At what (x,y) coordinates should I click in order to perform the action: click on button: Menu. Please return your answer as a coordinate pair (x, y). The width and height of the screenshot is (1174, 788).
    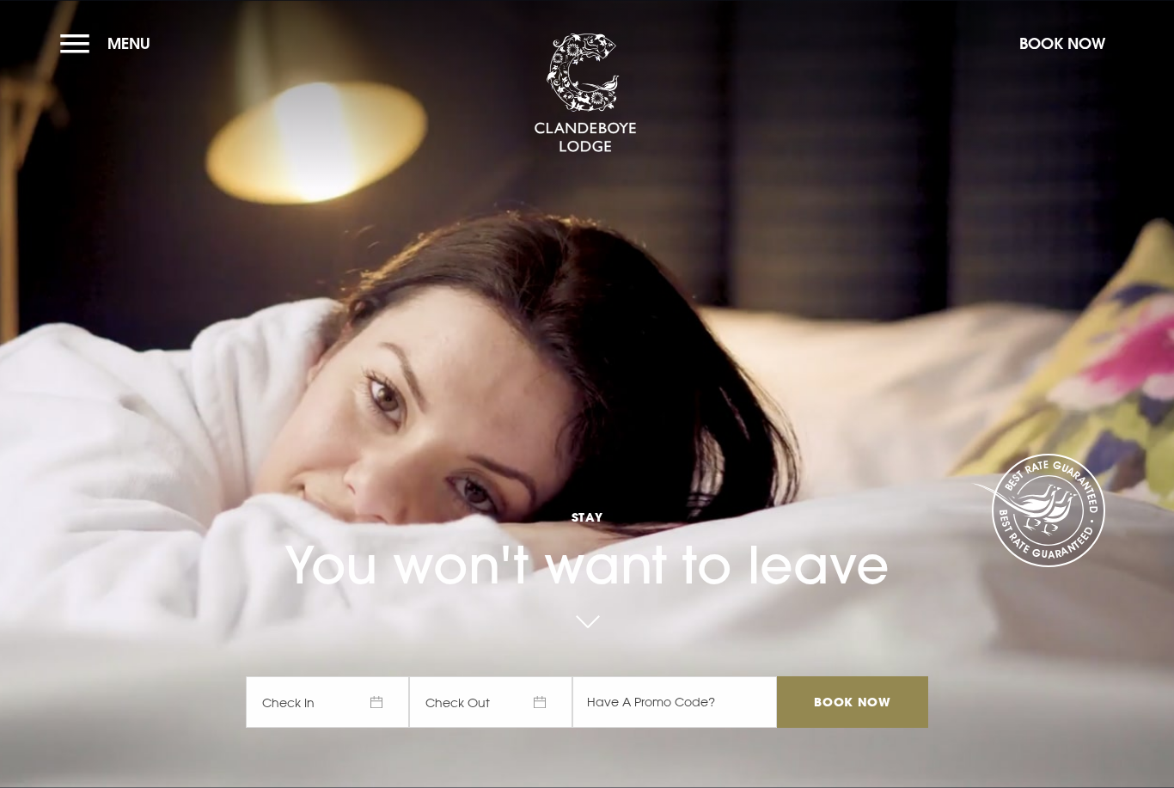
    Looking at the image, I should click on (109, 43).